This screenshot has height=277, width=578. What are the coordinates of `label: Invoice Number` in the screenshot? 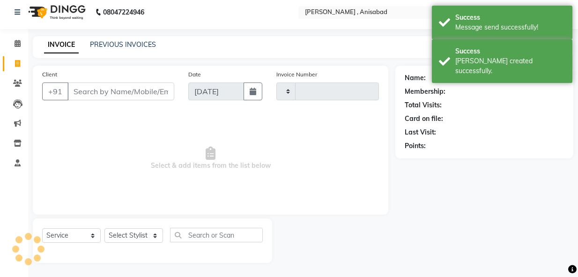 It's located at (297, 75).